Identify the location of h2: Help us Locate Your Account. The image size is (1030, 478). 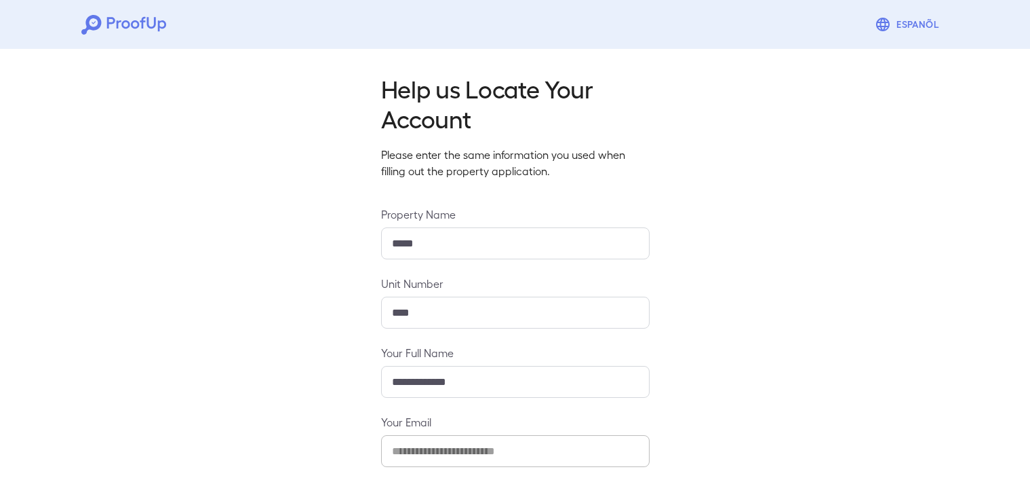
(515, 103).